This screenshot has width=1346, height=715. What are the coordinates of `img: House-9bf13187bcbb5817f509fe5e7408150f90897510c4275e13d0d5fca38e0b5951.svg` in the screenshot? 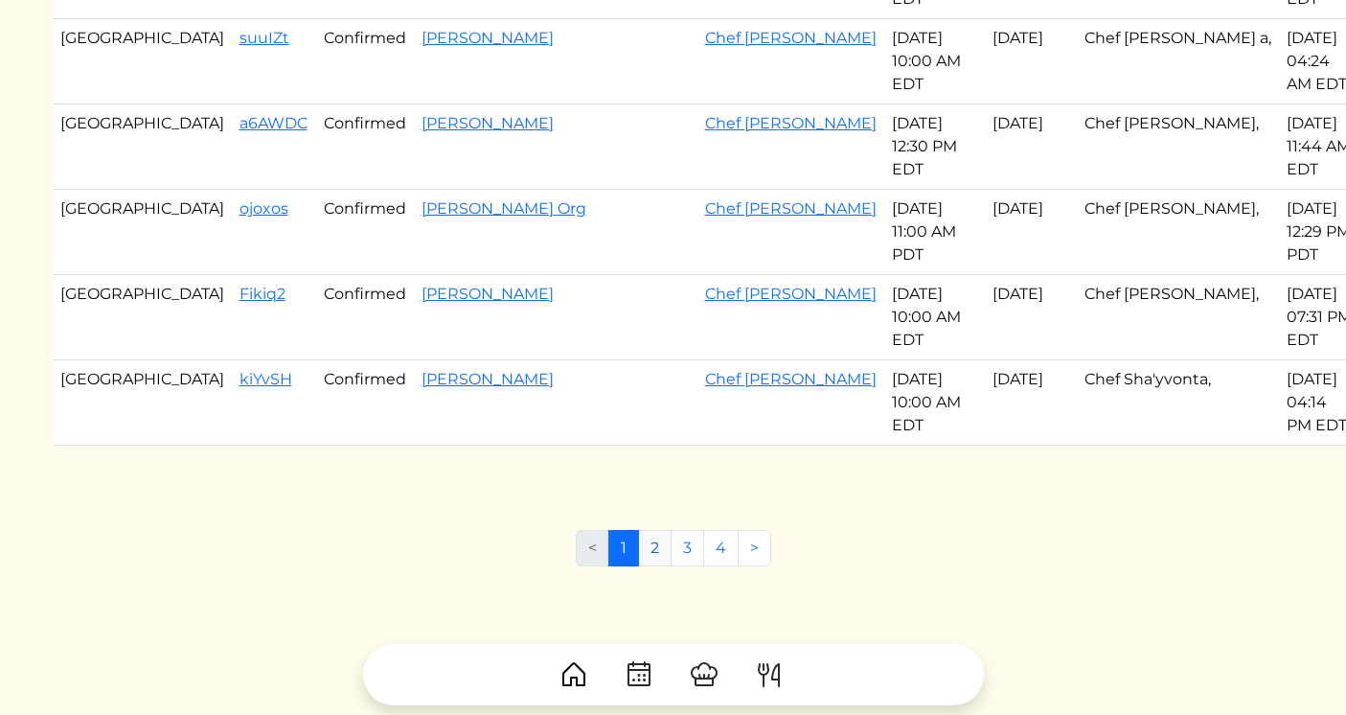 It's located at (574, 675).